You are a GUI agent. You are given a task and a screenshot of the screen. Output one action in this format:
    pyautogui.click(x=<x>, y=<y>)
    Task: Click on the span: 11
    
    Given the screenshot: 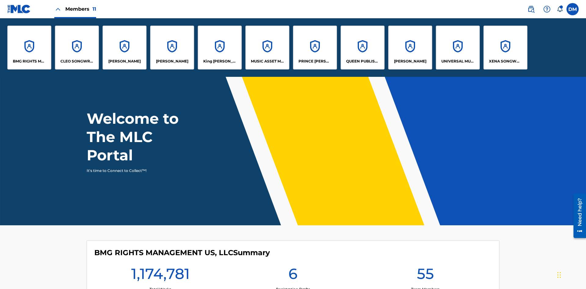 What is the action you would take?
    pyautogui.click(x=94, y=9)
    